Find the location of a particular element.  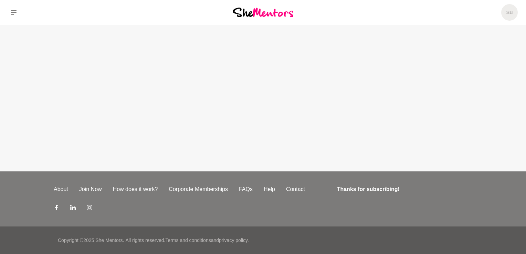

img: She Mentors Logo is located at coordinates (263, 12).